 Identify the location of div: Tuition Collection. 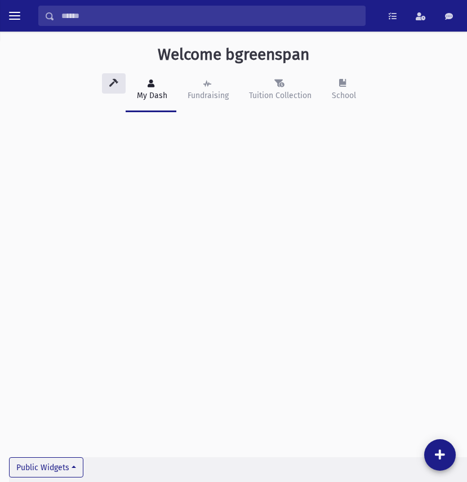
(279, 95).